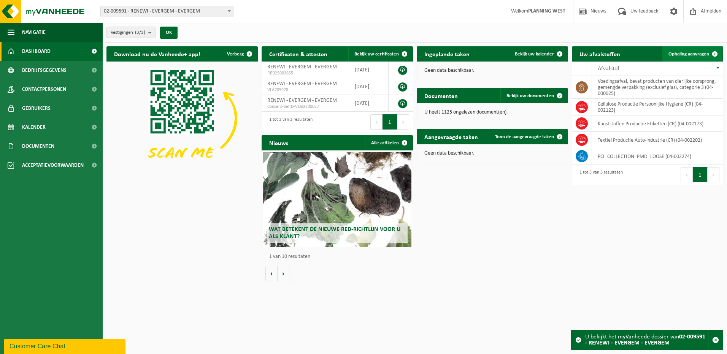 The width and height of the screenshot is (727, 354). What do you see at coordinates (305, 73) in the screenshot?
I see `span: RED25003855` at bounding box center [305, 73].